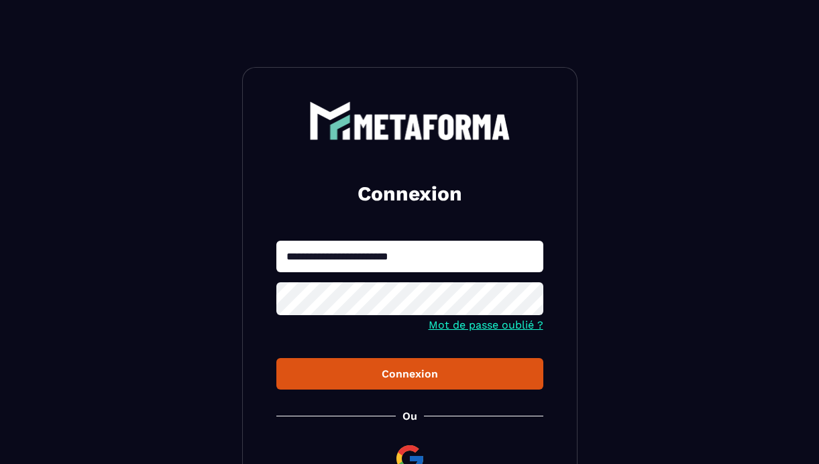 The height and width of the screenshot is (464, 819). Describe the element at coordinates (410, 194) in the screenshot. I see `h2: Connexion` at that location.